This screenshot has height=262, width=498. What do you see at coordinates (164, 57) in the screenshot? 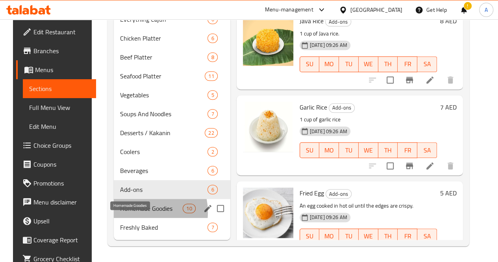
I see `span: Beef Platter` at bounding box center [164, 57].